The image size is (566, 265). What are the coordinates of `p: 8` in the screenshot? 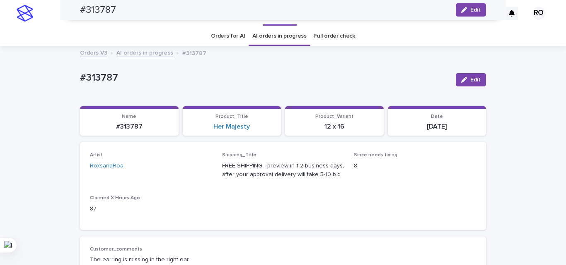 It's located at (415, 166).